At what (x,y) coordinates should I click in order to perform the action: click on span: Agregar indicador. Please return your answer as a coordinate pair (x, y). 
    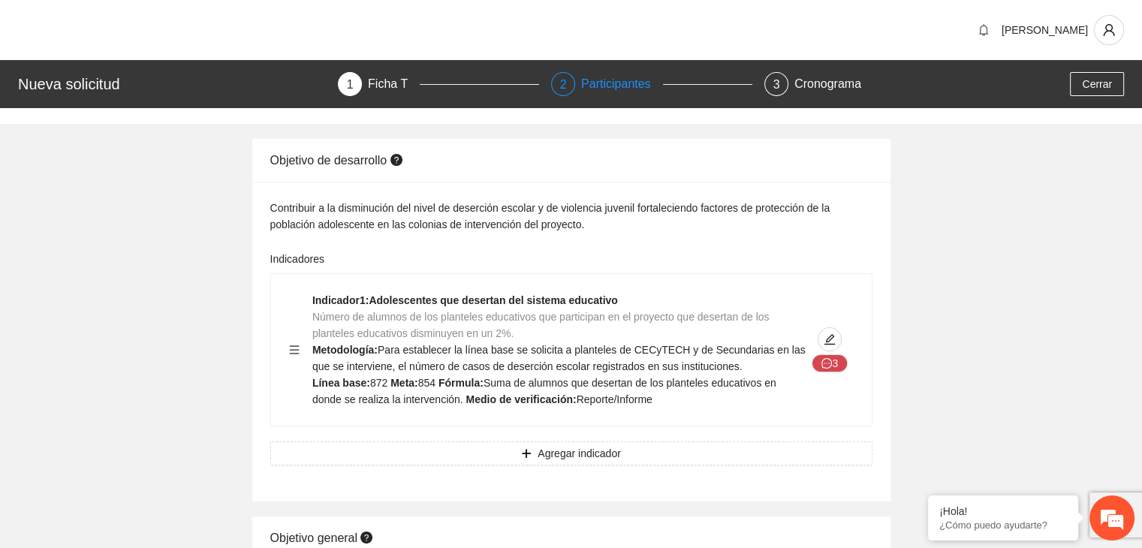
    Looking at the image, I should click on (579, 453).